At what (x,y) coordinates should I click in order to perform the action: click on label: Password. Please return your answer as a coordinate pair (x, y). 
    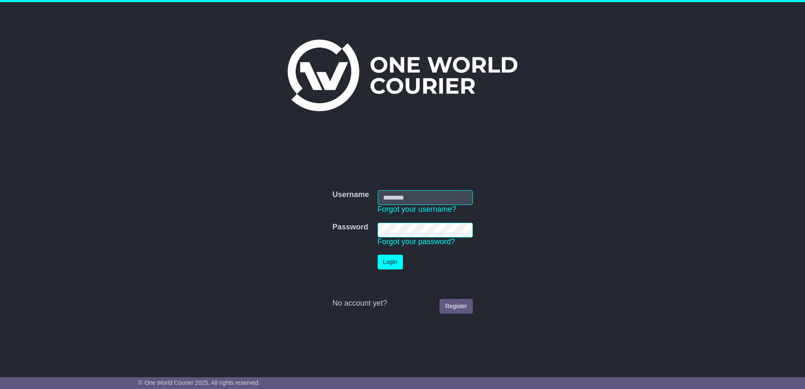
    Looking at the image, I should click on (350, 227).